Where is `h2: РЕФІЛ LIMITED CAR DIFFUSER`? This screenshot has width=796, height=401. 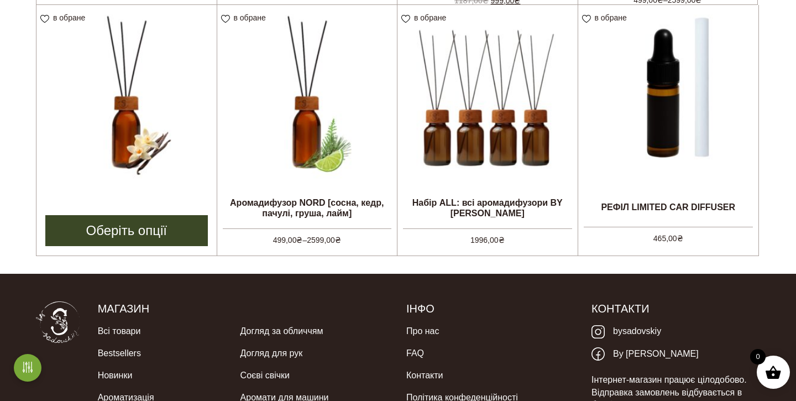 h2: РЕФІЛ LIMITED CAR DIFFUSER is located at coordinates (669, 207).